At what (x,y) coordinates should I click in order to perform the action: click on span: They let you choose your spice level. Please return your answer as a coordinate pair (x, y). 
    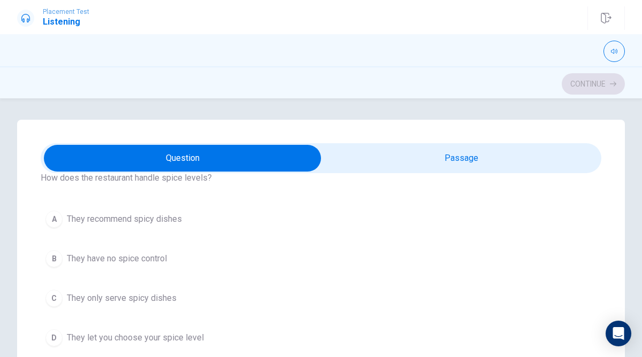
    Looking at the image, I should click on (135, 338).